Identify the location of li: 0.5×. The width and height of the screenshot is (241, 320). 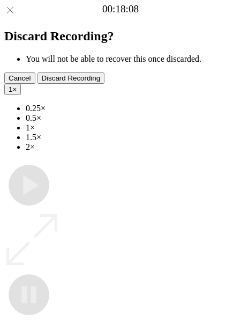
(131, 118).